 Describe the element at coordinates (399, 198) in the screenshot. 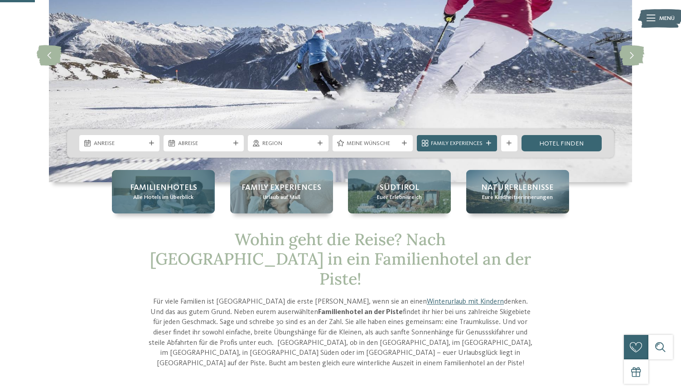

I see `span: Euer Erlebnisreich` at that location.